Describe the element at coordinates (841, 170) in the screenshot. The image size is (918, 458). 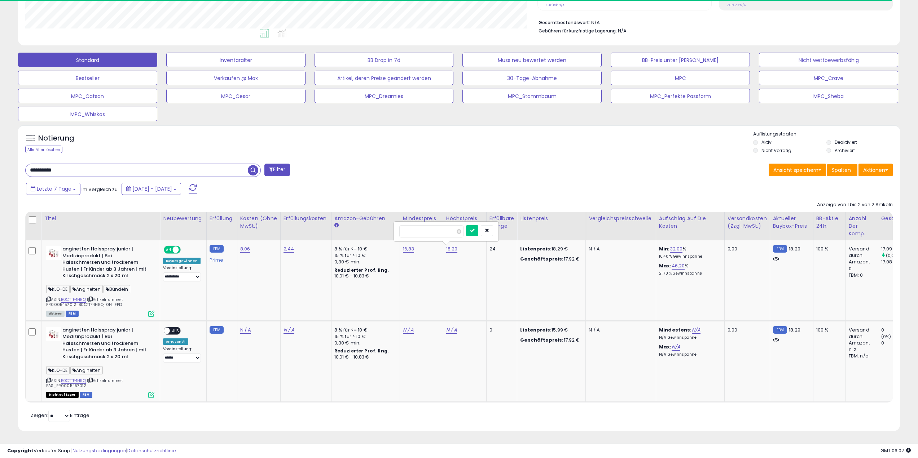
I see `font: Spalten` at that location.